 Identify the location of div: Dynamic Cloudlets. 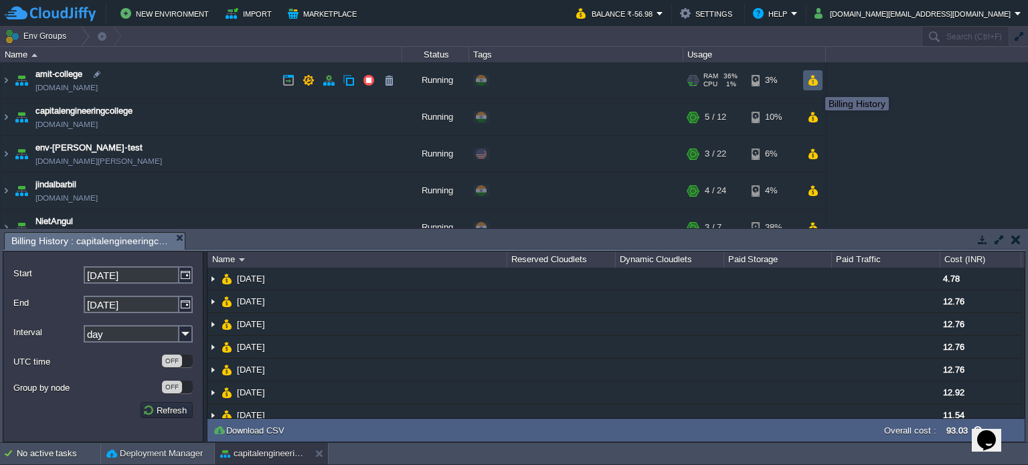
(670, 260).